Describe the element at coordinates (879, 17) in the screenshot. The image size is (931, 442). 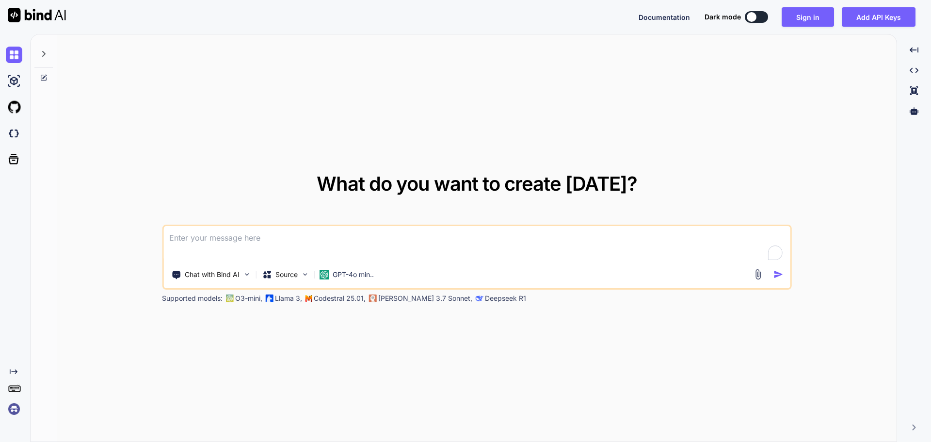
I see `button: Add API Keys` at that location.